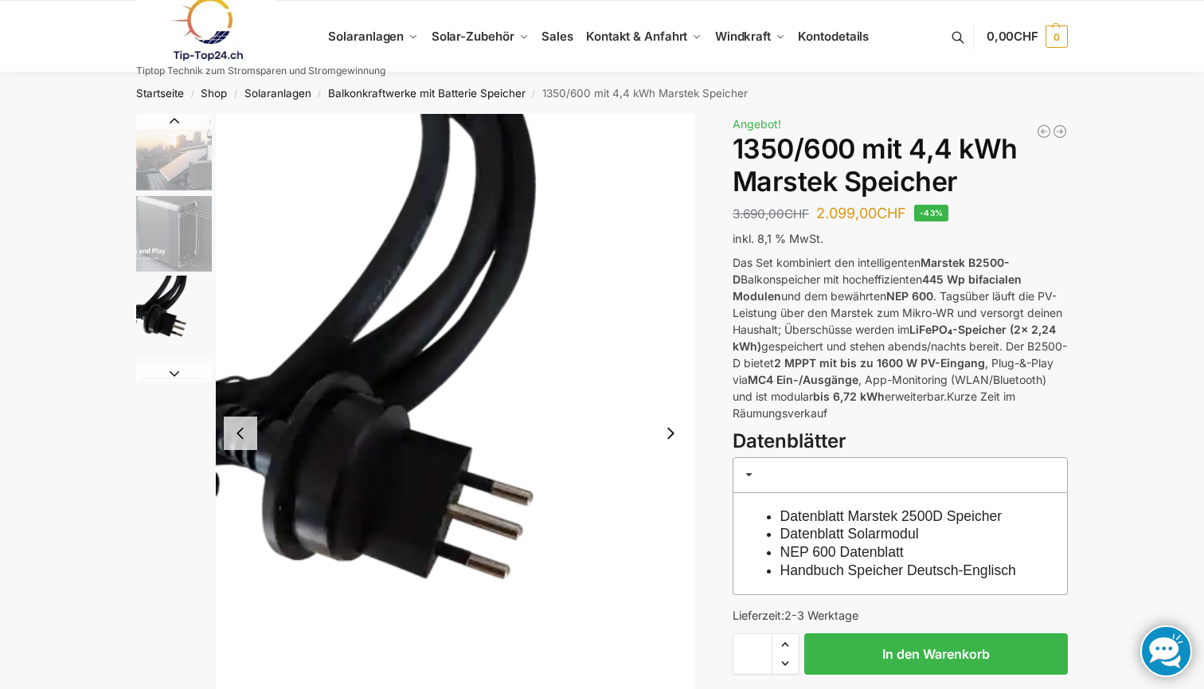  I want to click on span: Increase quantity, so click(785, 644).